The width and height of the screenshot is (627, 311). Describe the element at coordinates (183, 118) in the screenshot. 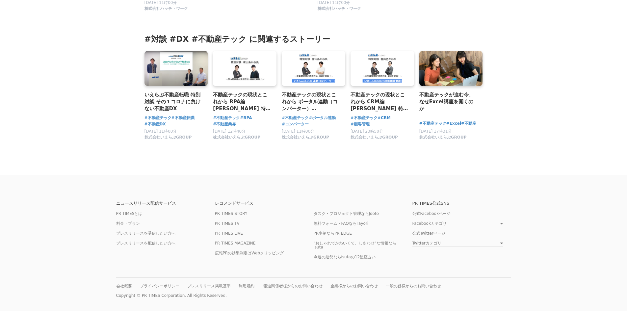

I see `span: #不動産転職` at that location.